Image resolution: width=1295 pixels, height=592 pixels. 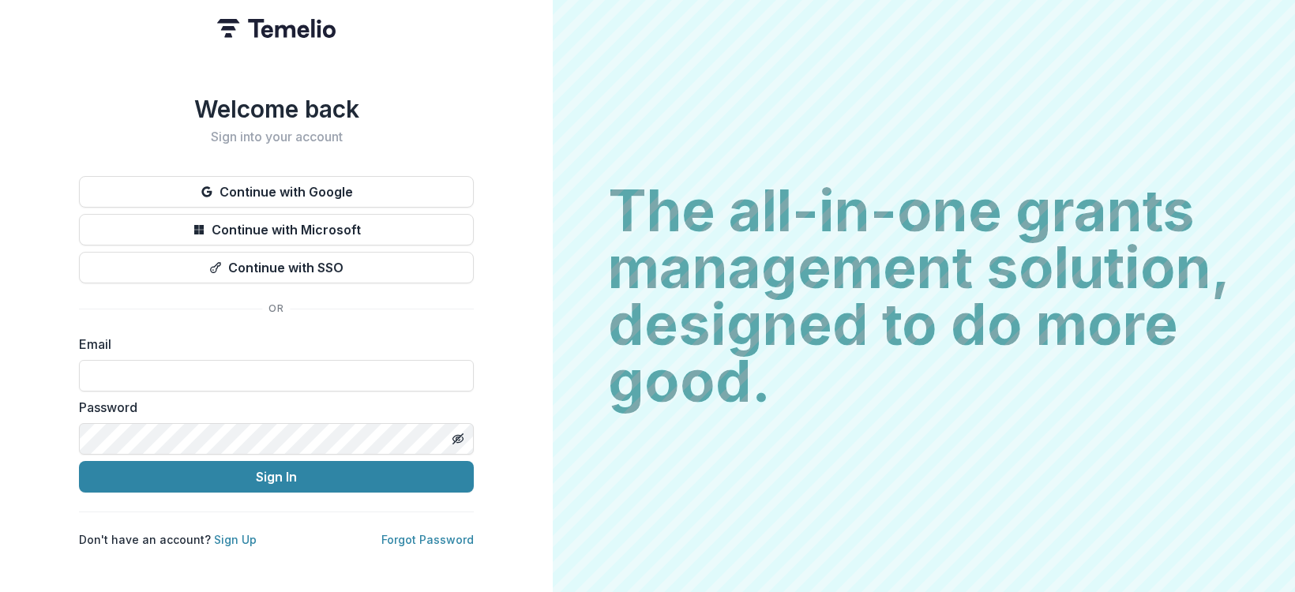 What do you see at coordinates (276, 477) in the screenshot?
I see `button: Sign In` at bounding box center [276, 477].